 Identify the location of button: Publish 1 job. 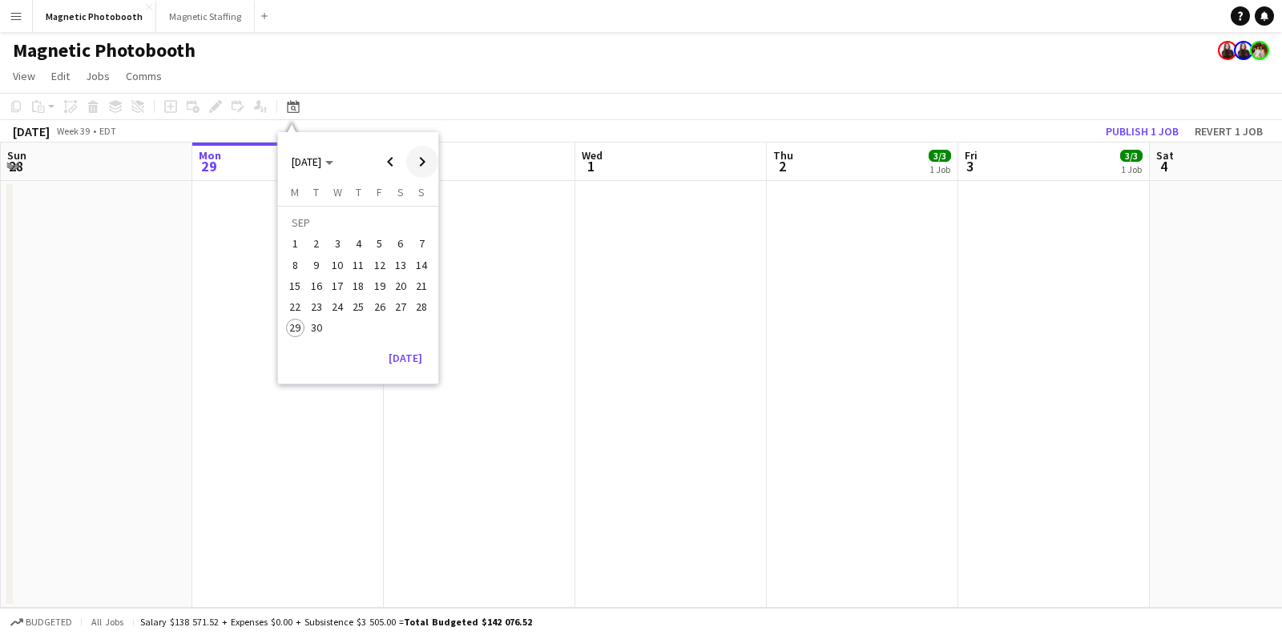
(1142, 131).